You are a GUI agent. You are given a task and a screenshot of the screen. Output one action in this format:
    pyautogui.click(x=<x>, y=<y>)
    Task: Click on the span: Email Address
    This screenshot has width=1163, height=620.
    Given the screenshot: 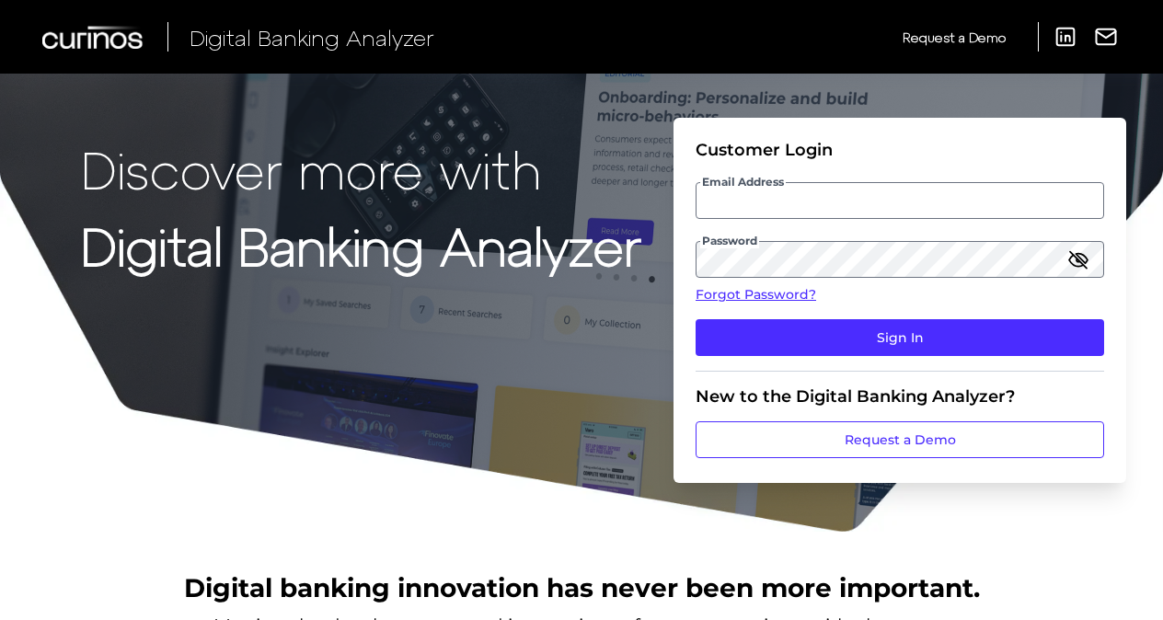 What is the action you would take?
    pyautogui.click(x=742, y=182)
    